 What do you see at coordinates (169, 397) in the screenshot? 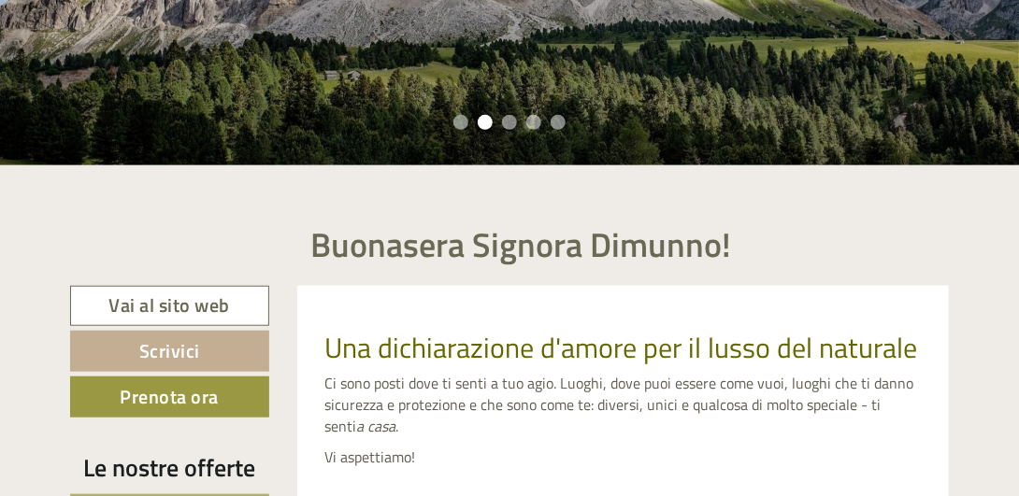
I see `a: Prenota ora` at bounding box center [169, 397].